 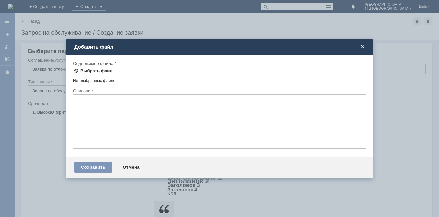 I want to click on div: Добавить файл, so click(x=220, y=47).